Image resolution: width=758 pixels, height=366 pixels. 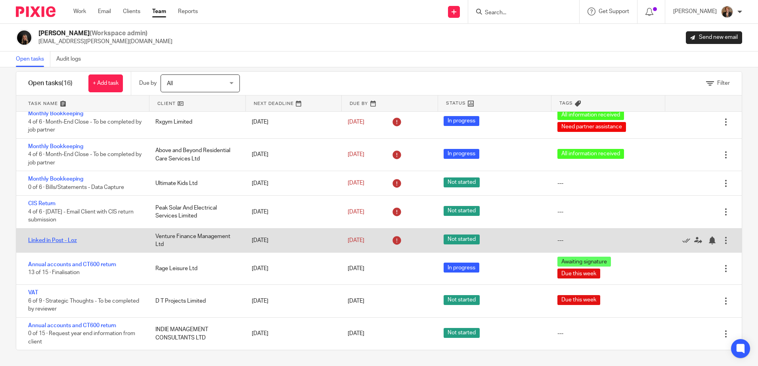 What do you see at coordinates (170, 84) in the screenshot?
I see `span: All` at bounding box center [170, 84].